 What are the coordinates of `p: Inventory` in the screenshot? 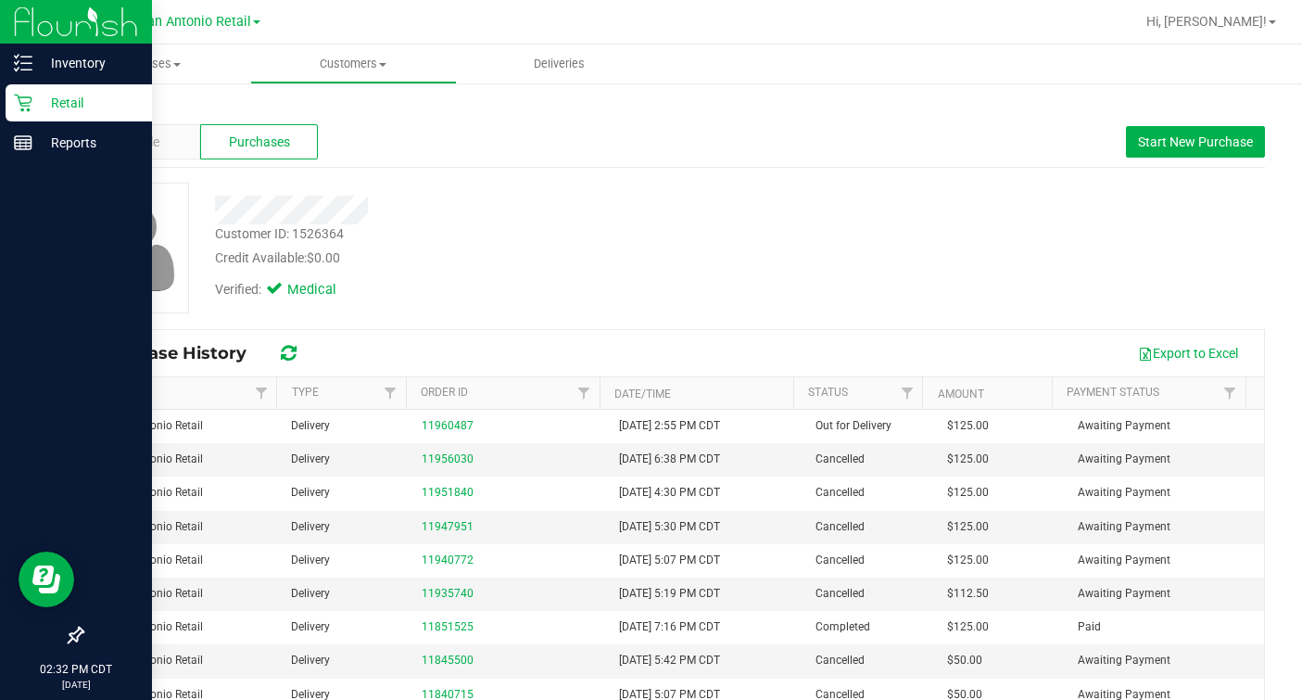 It's located at (88, 63).